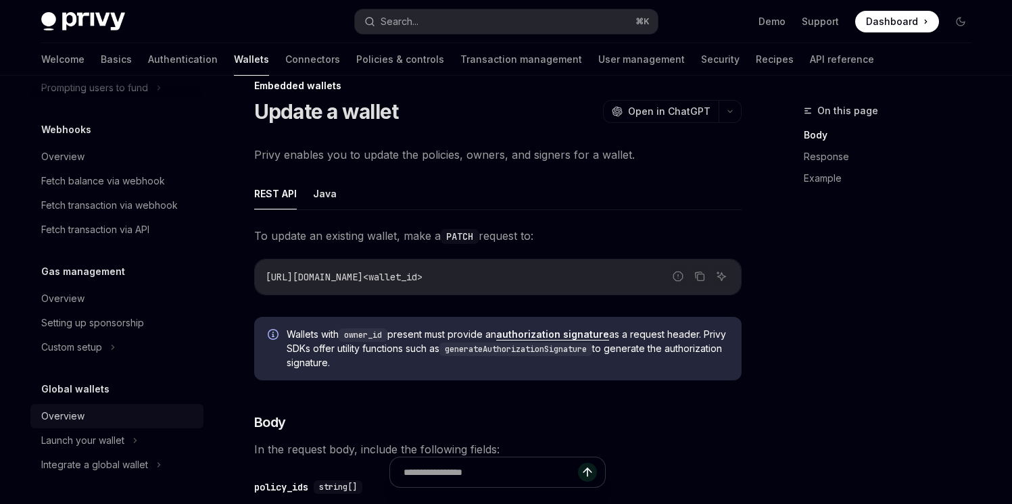 The height and width of the screenshot is (504, 1012). I want to click on a: Wallets, so click(251, 59).